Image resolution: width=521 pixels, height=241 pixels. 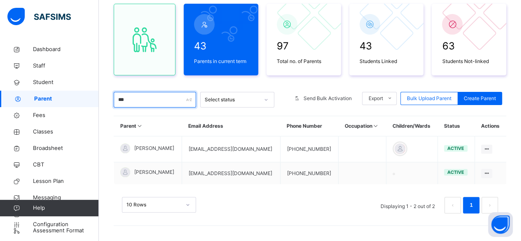 I want to click on span: Dashboard, so click(x=66, y=49).